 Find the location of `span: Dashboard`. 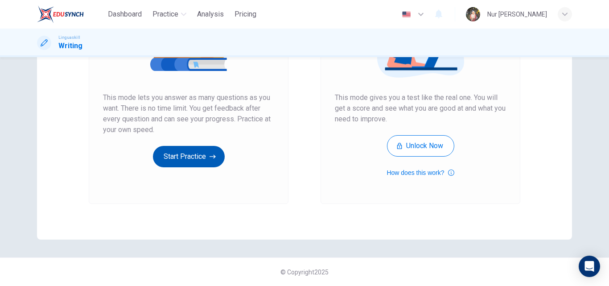

span: Dashboard is located at coordinates (125, 14).